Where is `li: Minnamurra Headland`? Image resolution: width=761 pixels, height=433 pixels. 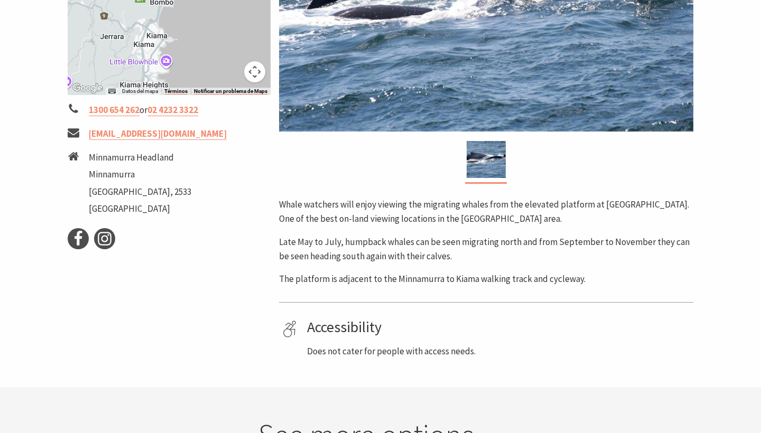 li: Minnamurra Headland is located at coordinates (140, 157).